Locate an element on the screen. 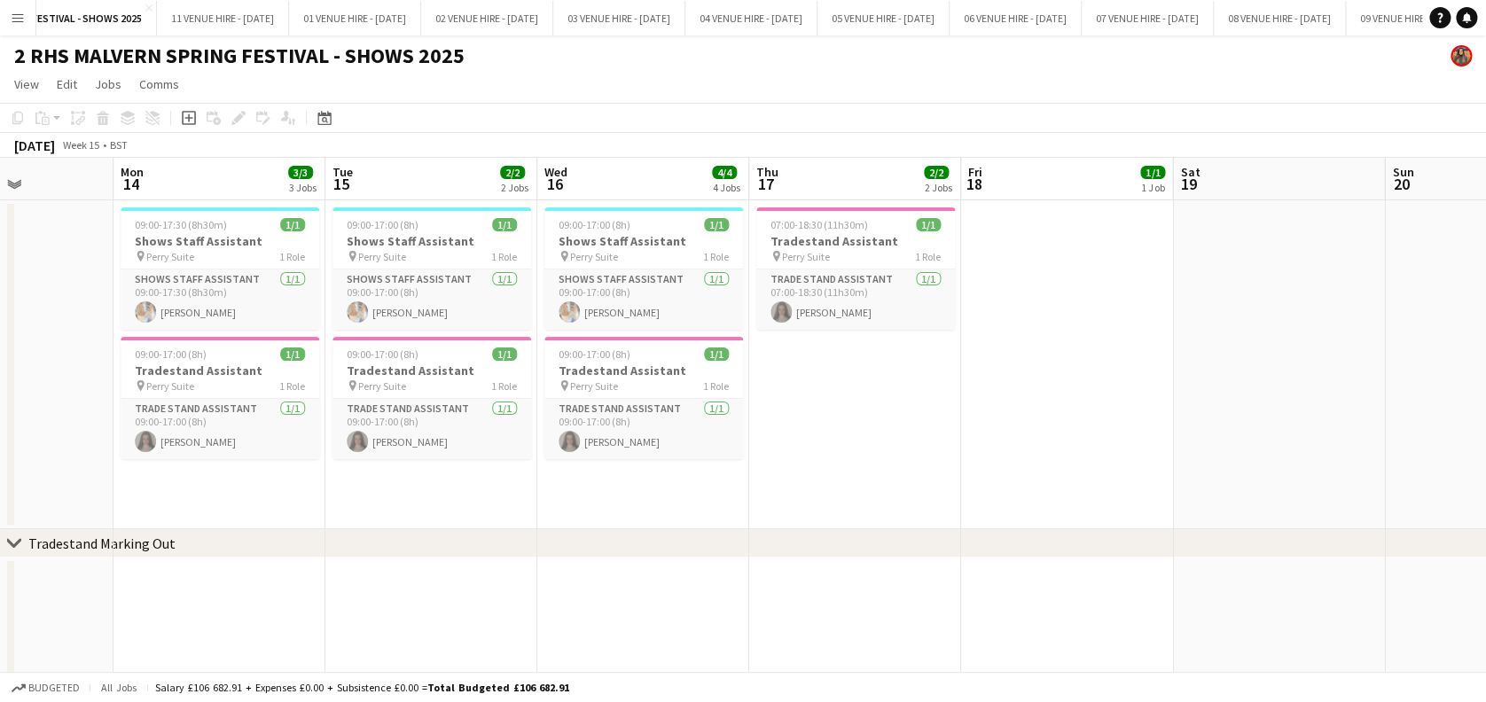 The image size is (1486, 702). a: Jobs is located at coordinates (108, 84).